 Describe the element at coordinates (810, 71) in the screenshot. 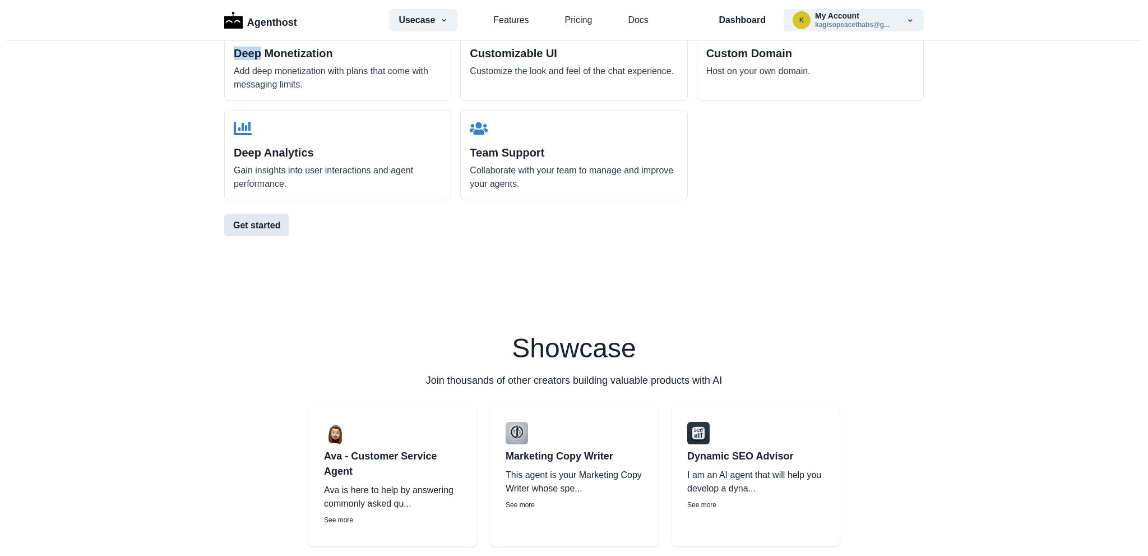

I see `p: Host on your own domain.` at that location.